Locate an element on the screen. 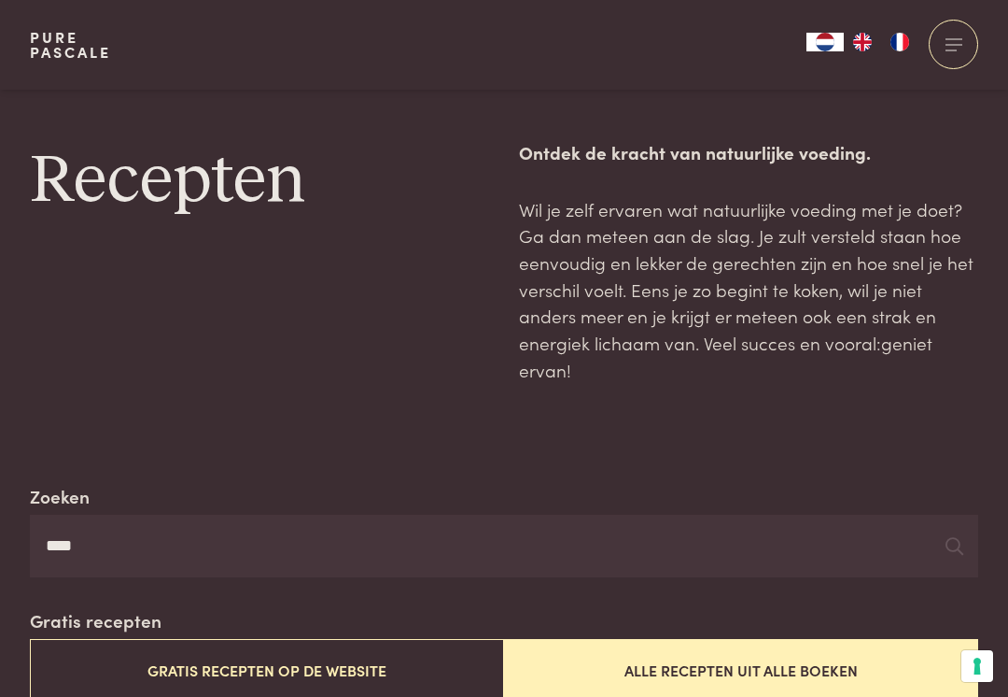 Image resolution: width=1008 pixels, height=697 pixels. strong: Ontdek de kracht van natuurlijke voeding. is located at coordinates (695, 151).